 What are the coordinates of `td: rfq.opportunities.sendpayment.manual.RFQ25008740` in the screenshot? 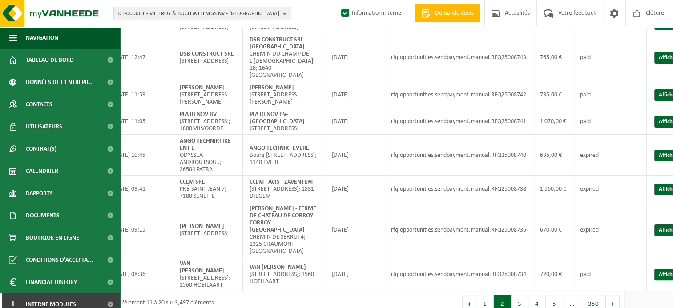 It's located at (459, 155).